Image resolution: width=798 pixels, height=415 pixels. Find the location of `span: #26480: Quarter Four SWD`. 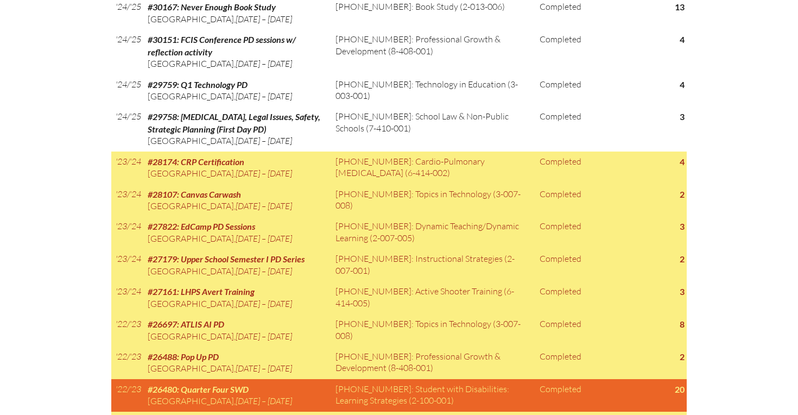

span: #26480: Quarter Four SWD is located at coordinates (198, 389).